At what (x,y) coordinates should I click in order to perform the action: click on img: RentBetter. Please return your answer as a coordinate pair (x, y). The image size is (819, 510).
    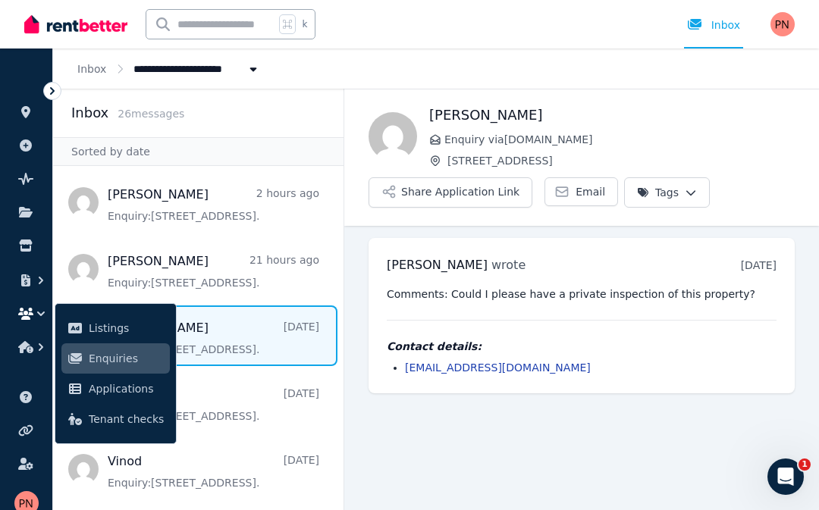
    Looking at the image, I should click on (76, 24).